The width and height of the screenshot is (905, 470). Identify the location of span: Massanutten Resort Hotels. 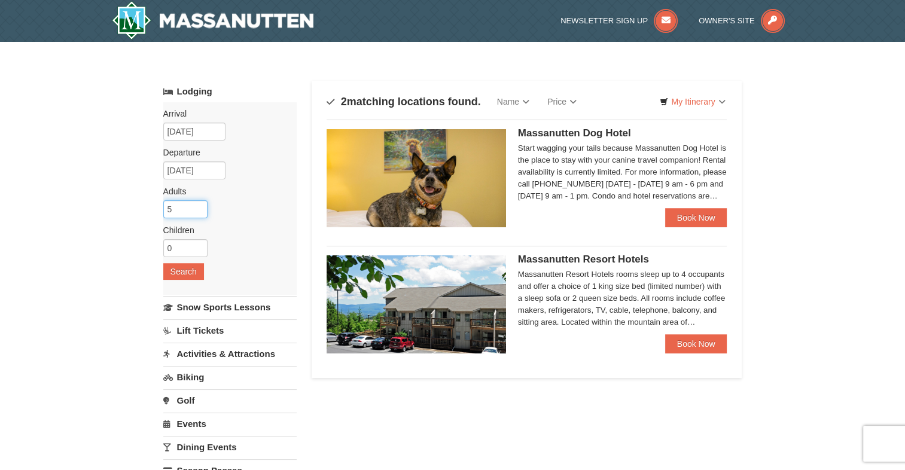
(583, 259).